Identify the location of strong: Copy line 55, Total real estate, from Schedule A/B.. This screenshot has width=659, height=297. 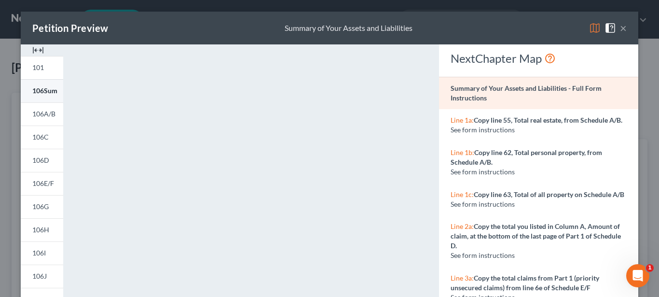
(548, 120).